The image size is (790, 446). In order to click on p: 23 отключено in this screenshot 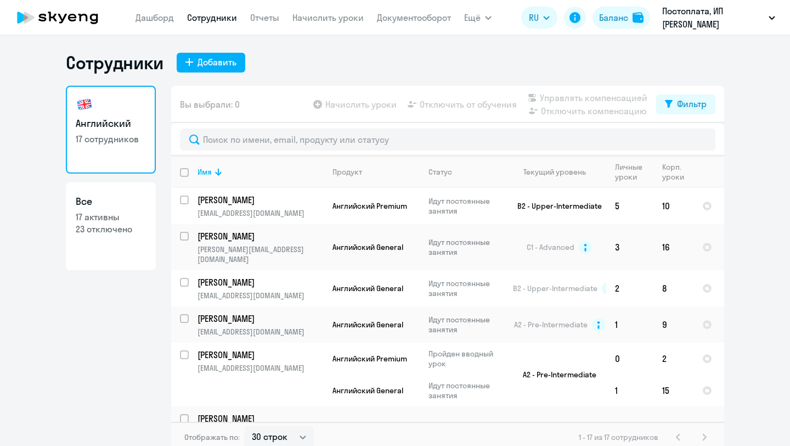, I will do `click(111, 229)`.